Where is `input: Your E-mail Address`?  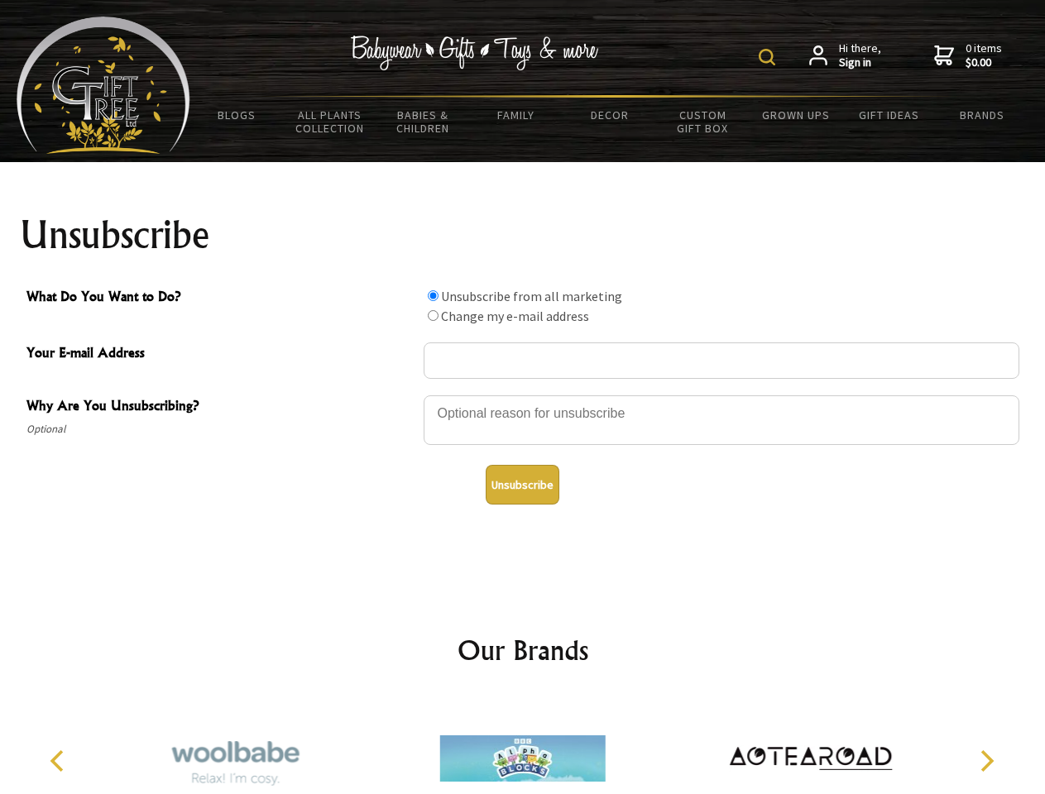
input: Your E-mail Address is located at coordinates (721, 361).